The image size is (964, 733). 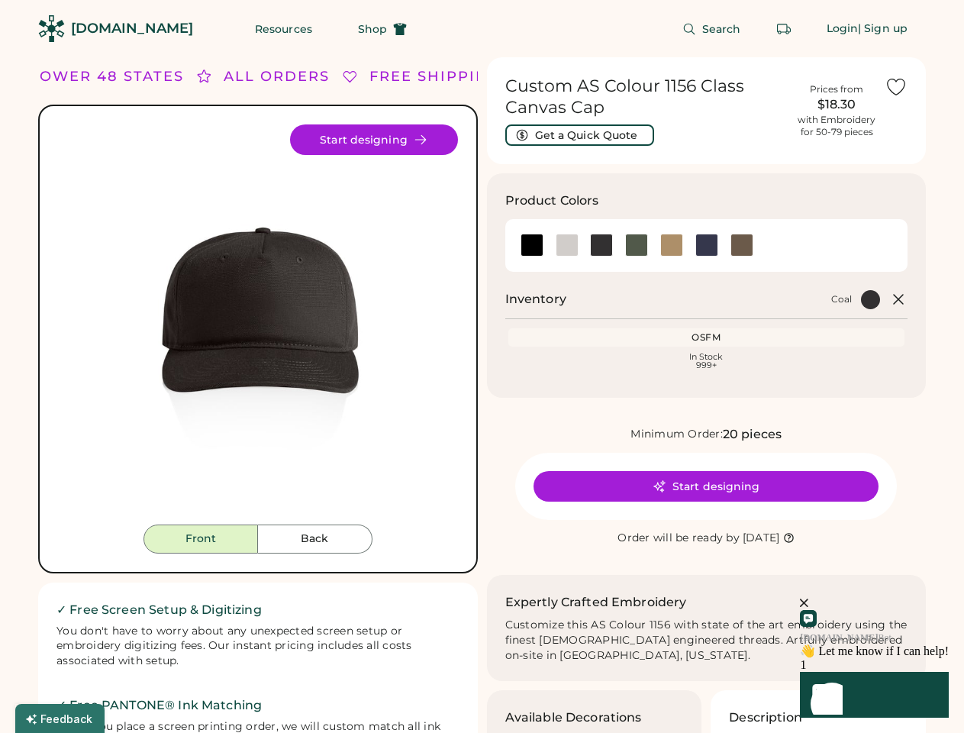 I want to click on h3: Available Decorations, so click(x=573, y=718).